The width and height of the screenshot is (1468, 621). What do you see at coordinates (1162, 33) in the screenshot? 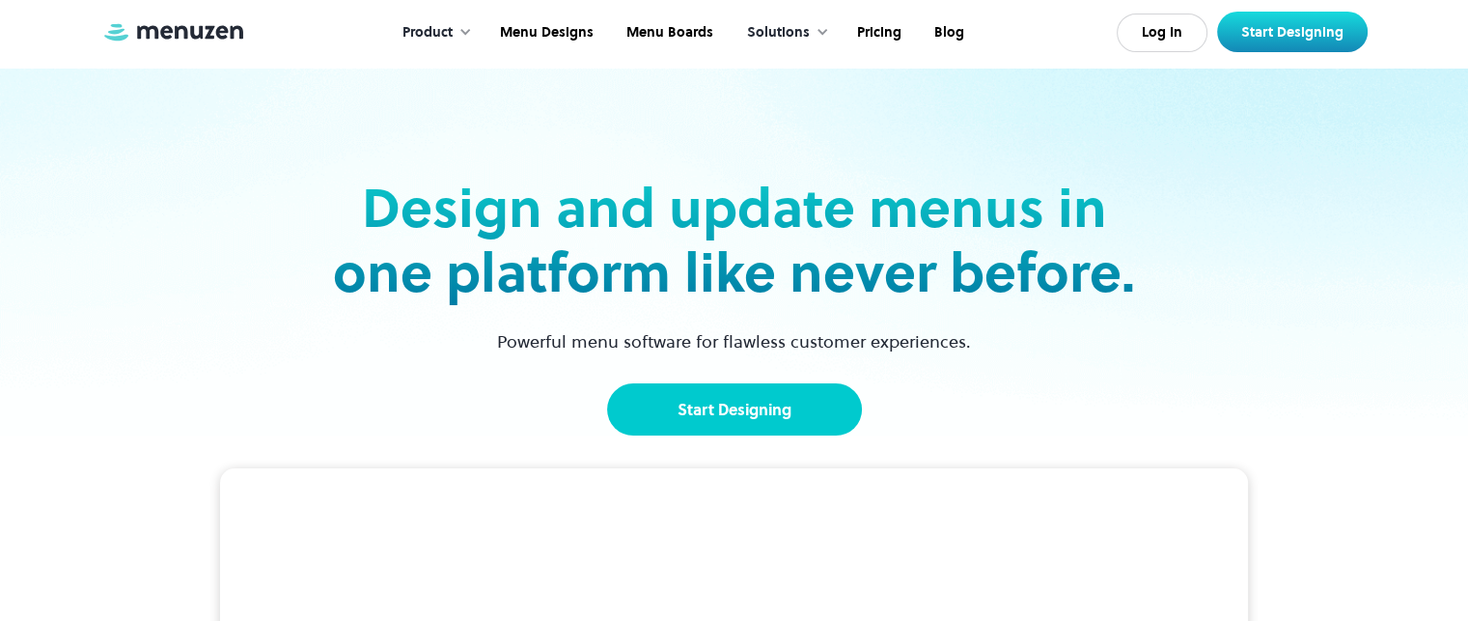
I see `a: Log In` at bounding box center [1162, 33].